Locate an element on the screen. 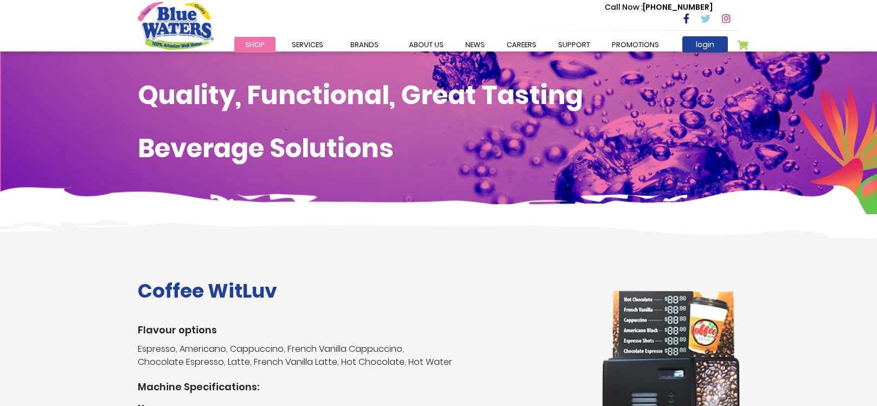  span: Services is located at coordinates (307, 44).